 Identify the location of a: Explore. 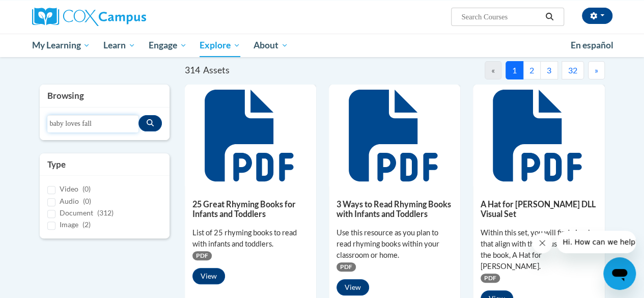
(220, 45).